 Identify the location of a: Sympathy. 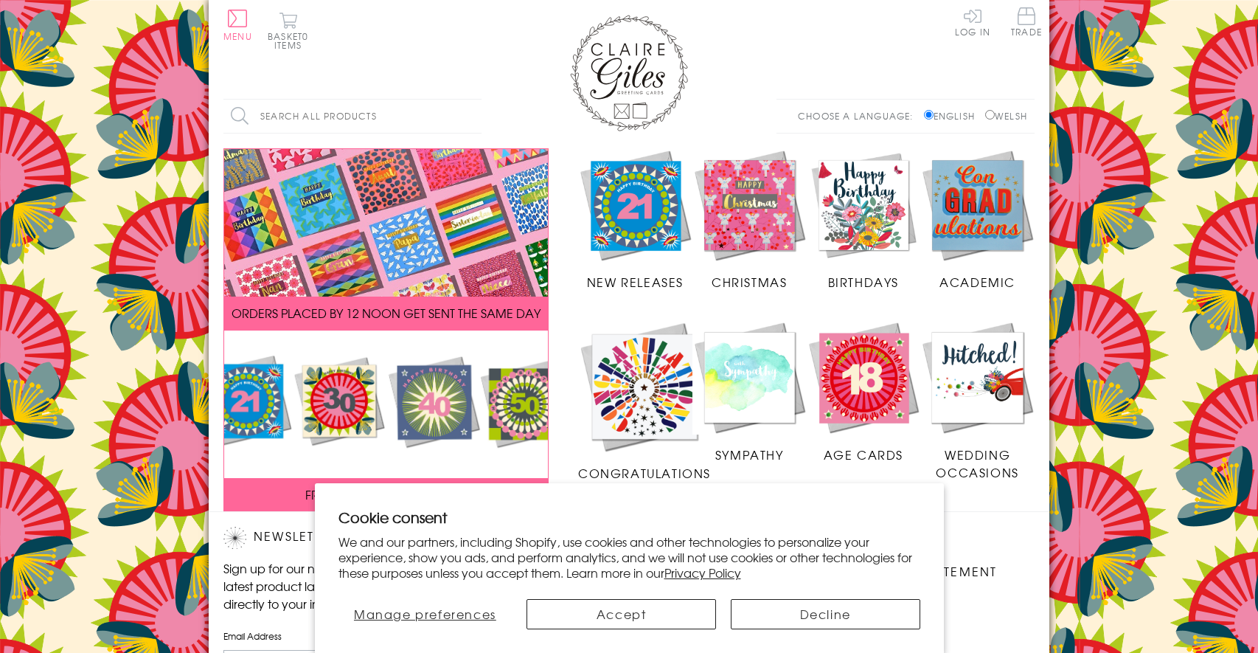
(749, 392).